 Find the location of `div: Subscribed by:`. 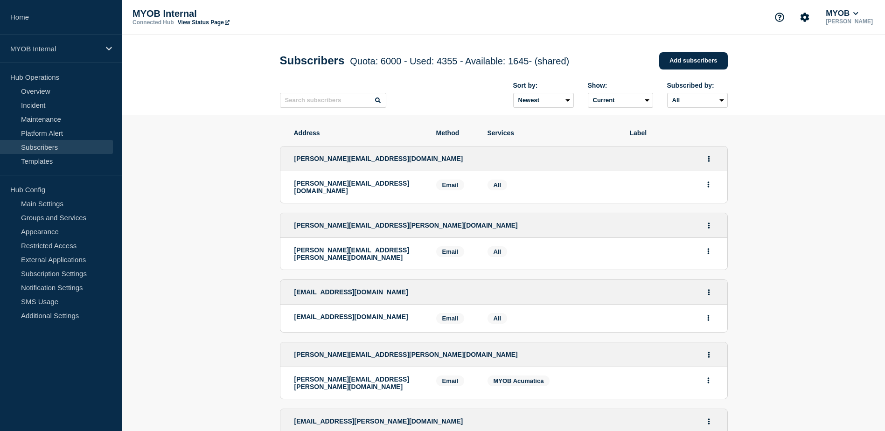

div: Subscribed by: is located at coordinates (697, 85).